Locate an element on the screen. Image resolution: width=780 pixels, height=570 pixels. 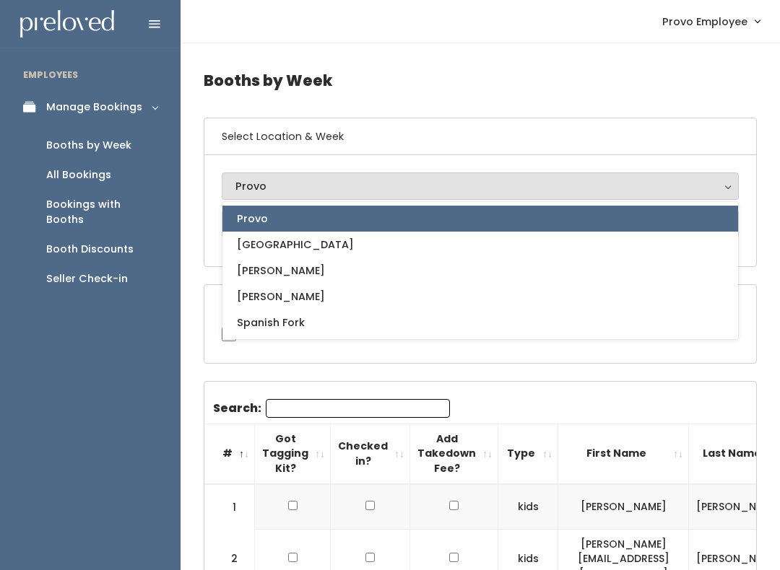
th: #: activate to sort column descending is located at coordinates (230, 453).